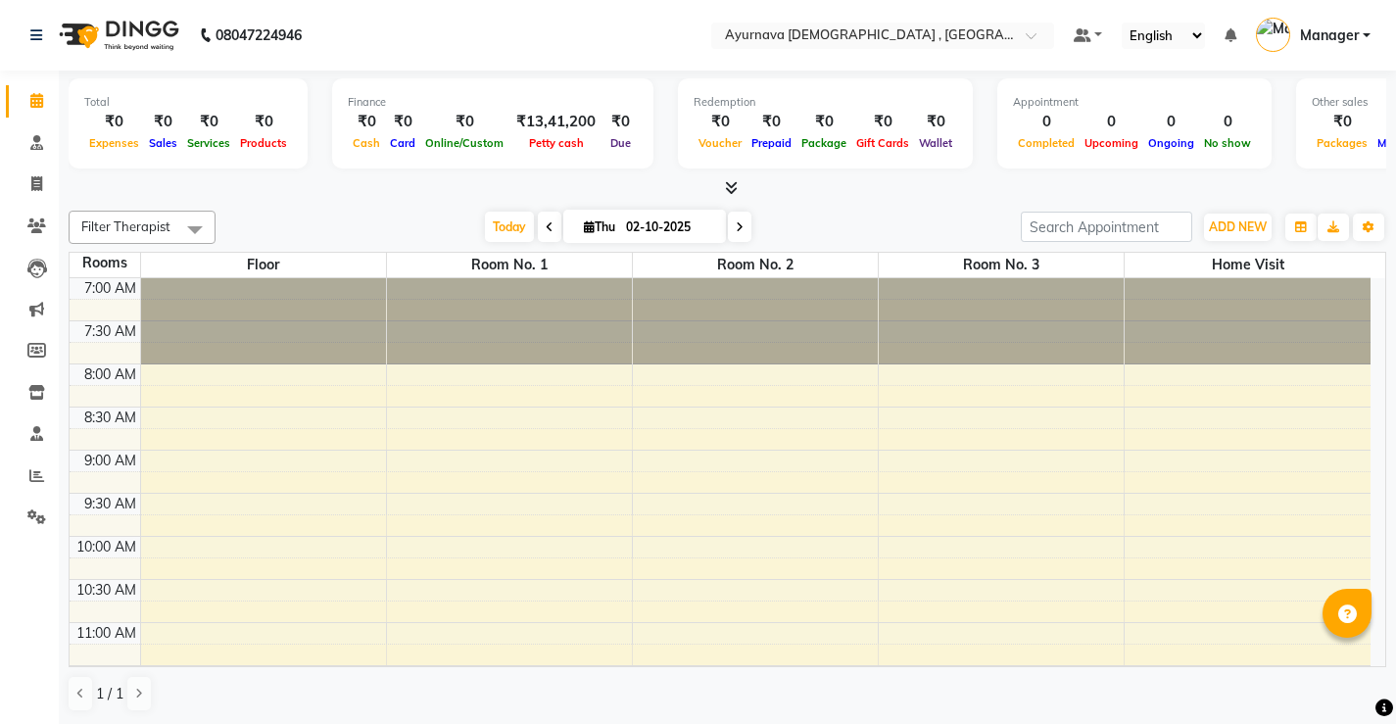 The image size is (1396, 724). What do you see at coordinates (1171, 143) in the screenshot?
I see `span: Ongoing` at bounding box center [1171, 143].